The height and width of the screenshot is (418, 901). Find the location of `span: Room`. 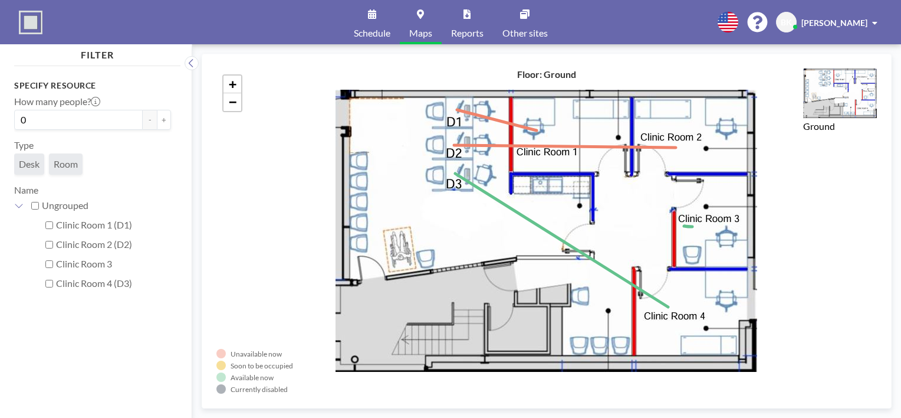

span: Room is located at coordinates (65, 164).